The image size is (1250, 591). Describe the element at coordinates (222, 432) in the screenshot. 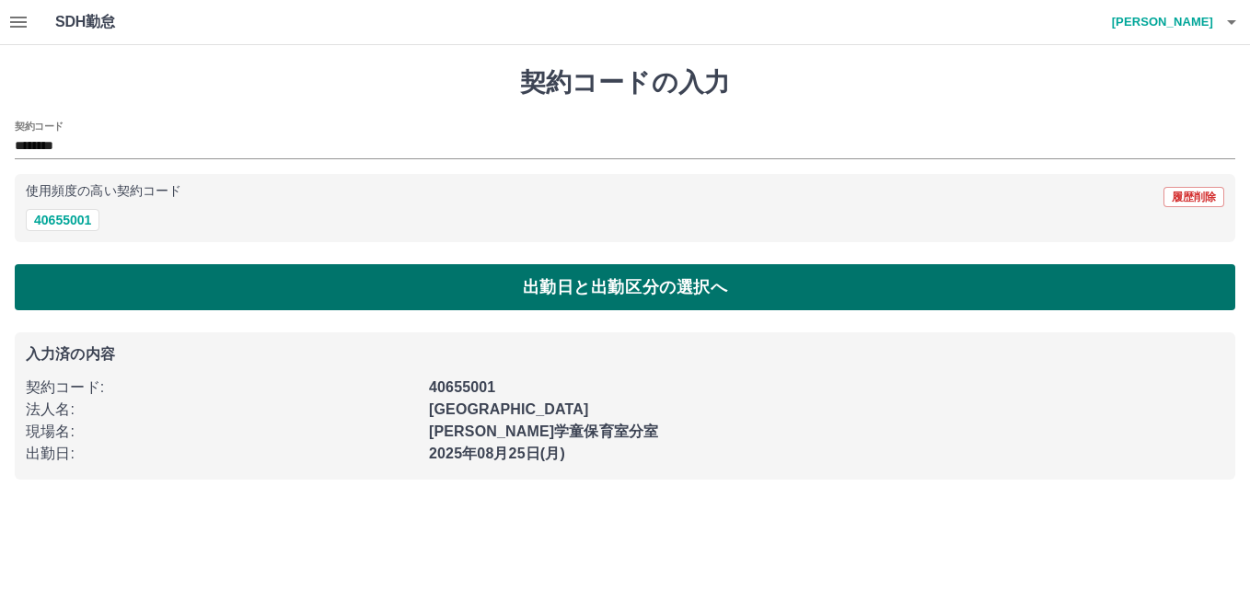

I see `p: 現場名 :` at that location.